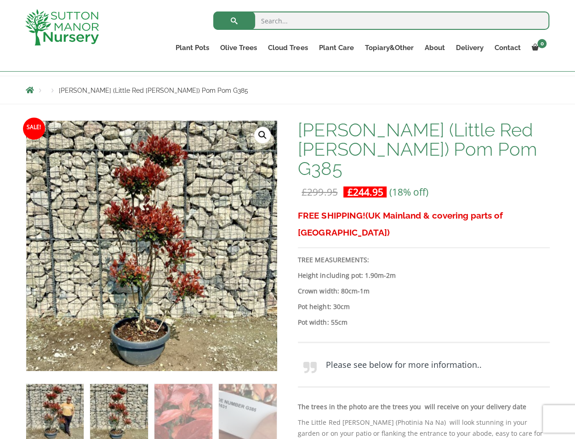  Describe the element at coordinates (365, 192) in the screenshot. I see `bdi: 244.95` at that location.